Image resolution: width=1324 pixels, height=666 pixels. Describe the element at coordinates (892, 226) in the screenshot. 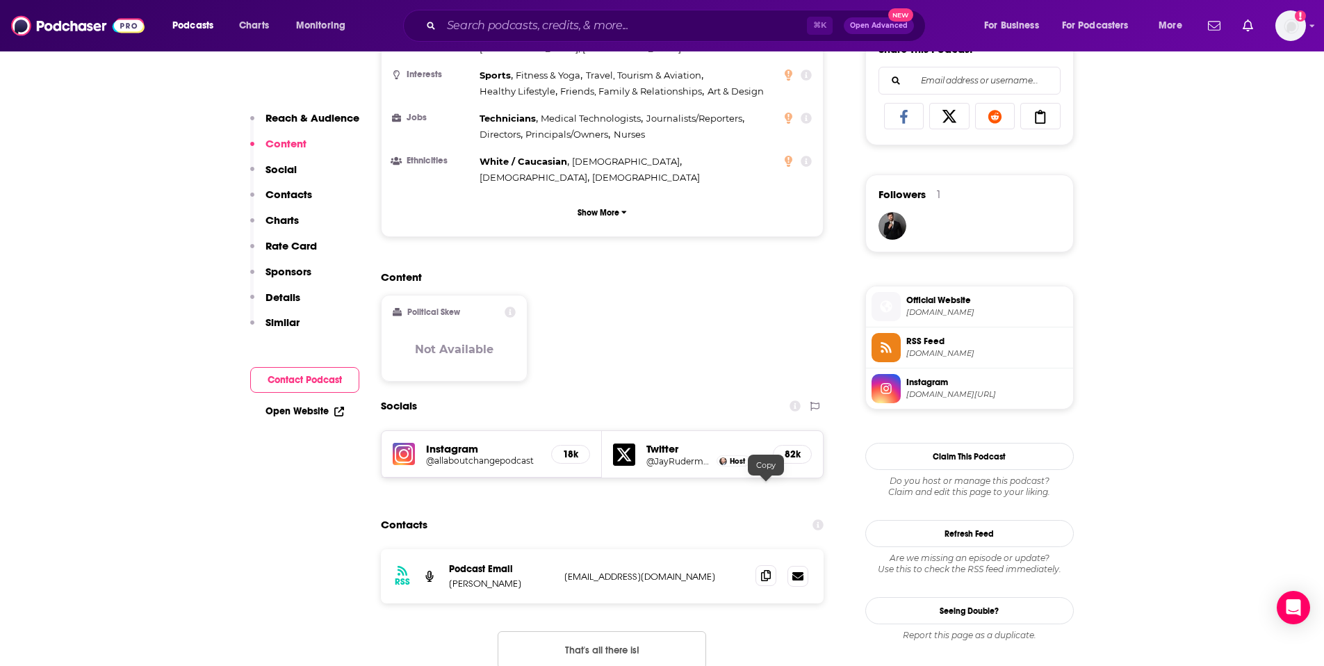

I see `a: JohirMia` at that location.